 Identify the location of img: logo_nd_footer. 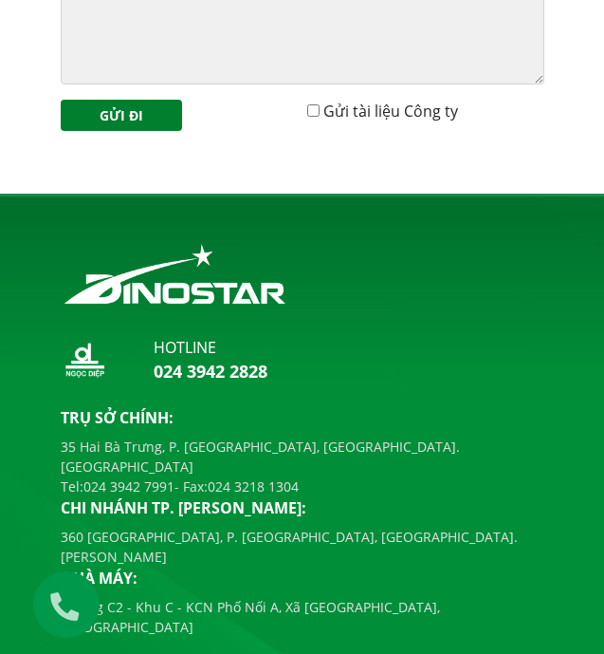
(84, 360).